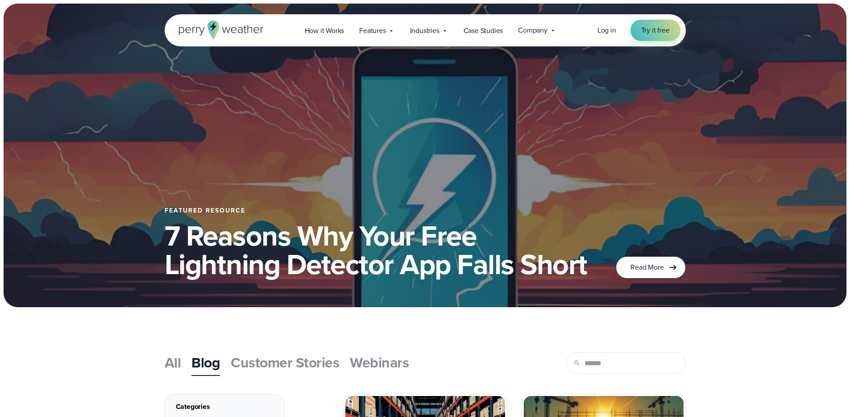 This screenshot has height=417, width=850. Describe the element at coordinates (173, 362) in the screenshot. I see `a: All` at that location.